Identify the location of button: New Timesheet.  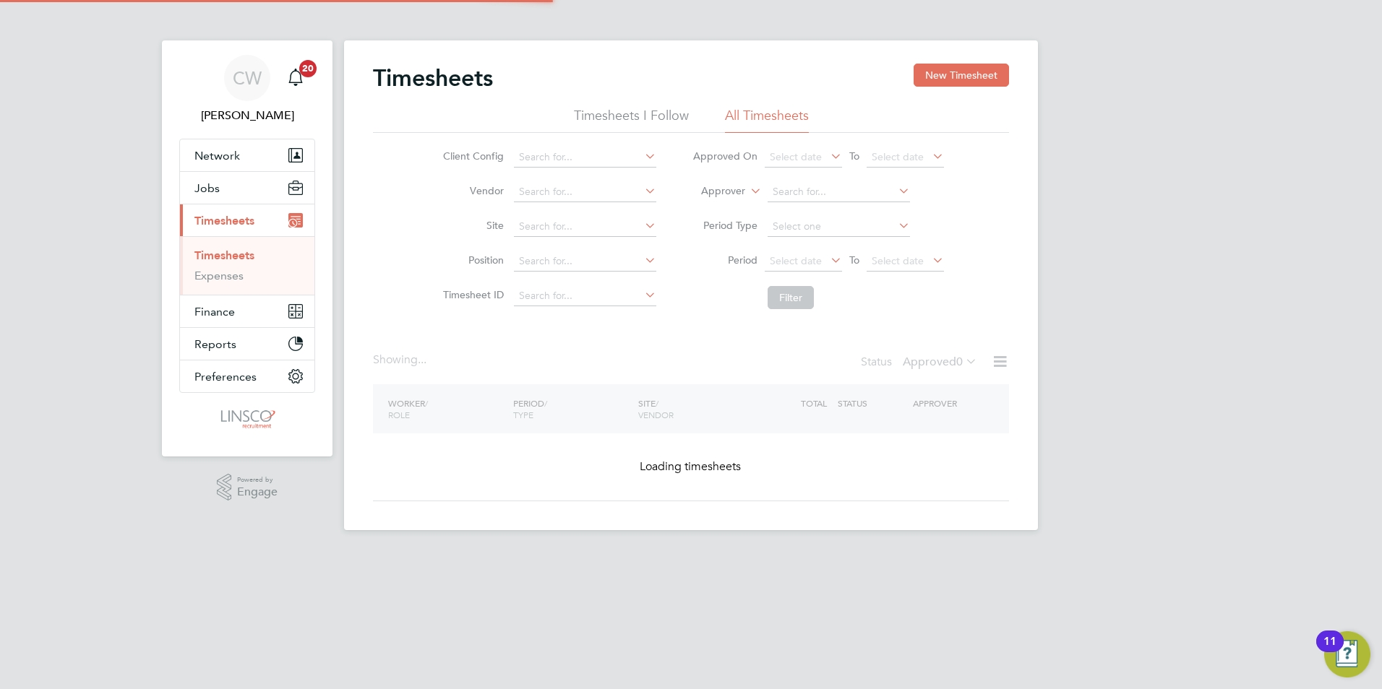
(961, 75).